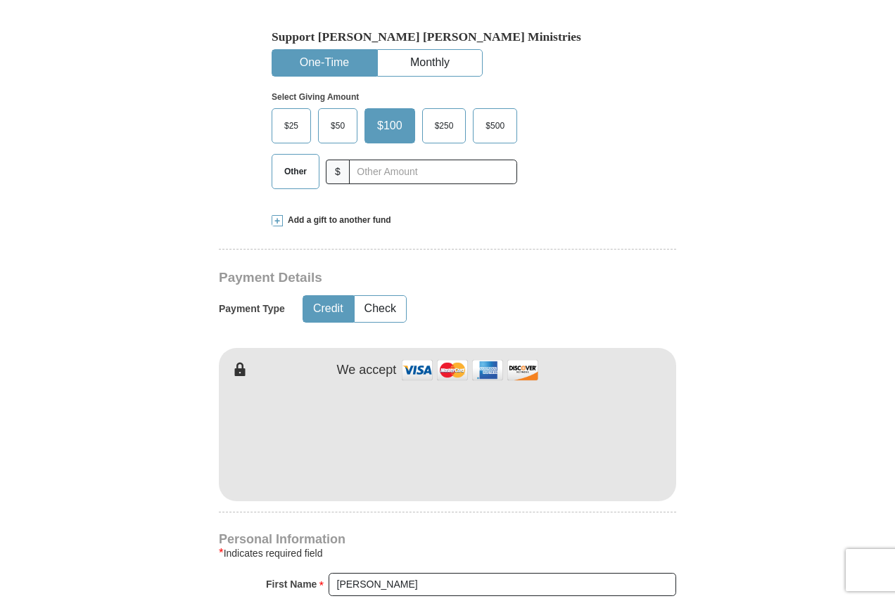 This screenshot has height=601, width=895. I want to click on strong: First Name, so click(291, 585).